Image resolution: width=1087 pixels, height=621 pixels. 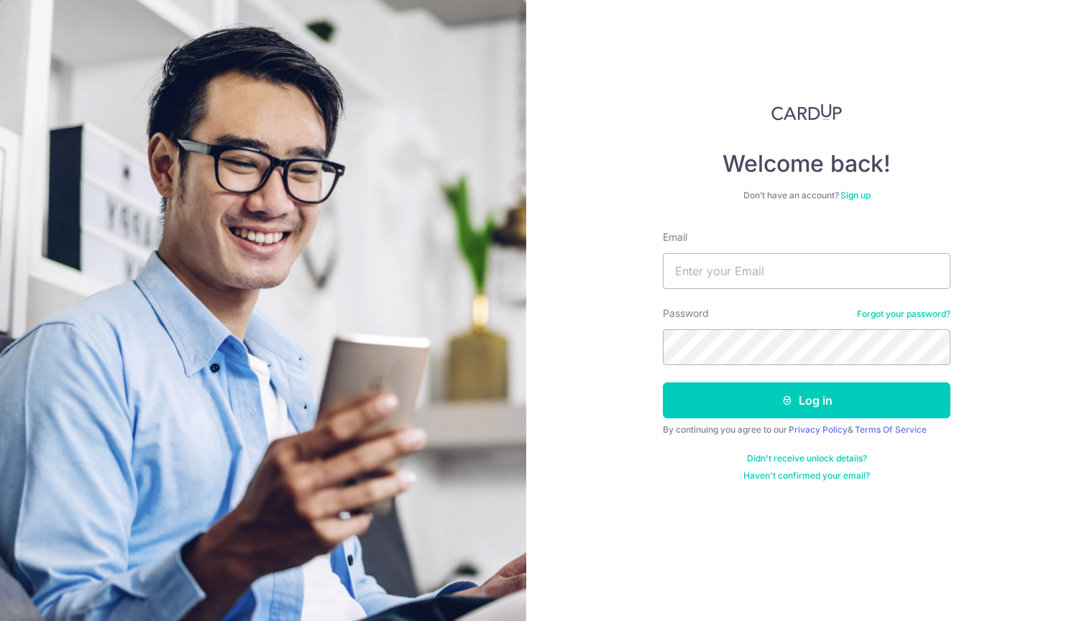 I want to click on button: Log in, so click(x=806, y=400).